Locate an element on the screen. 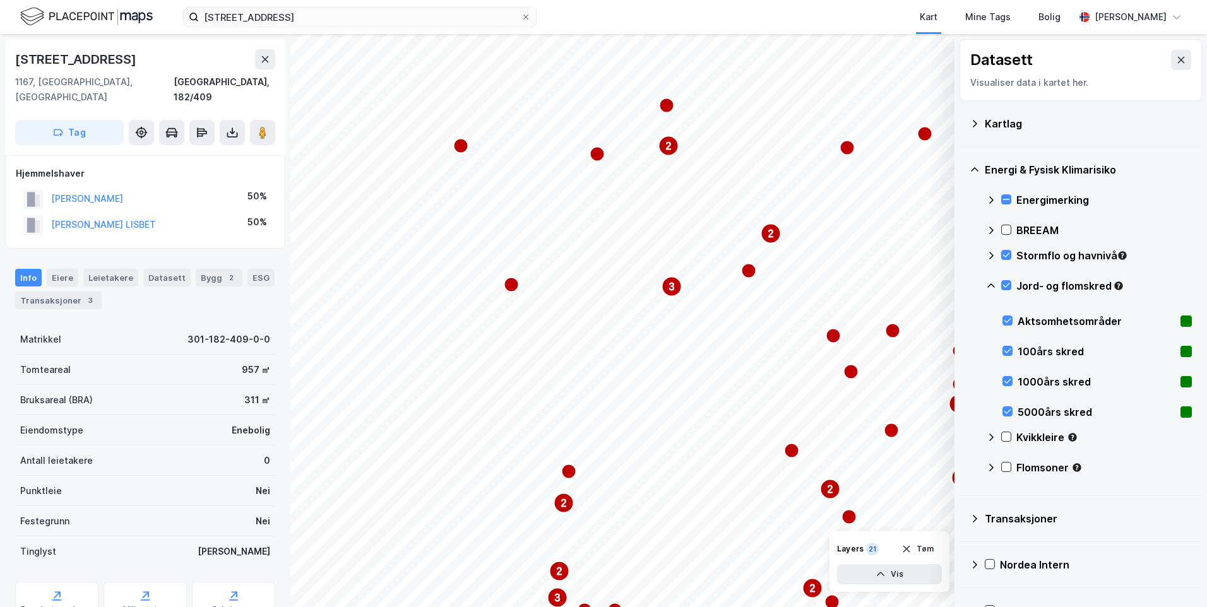 The width and height of the screenshot is (1207, 607). div: Visualiser data i kartet her. is located at coordinates (1081, 83).